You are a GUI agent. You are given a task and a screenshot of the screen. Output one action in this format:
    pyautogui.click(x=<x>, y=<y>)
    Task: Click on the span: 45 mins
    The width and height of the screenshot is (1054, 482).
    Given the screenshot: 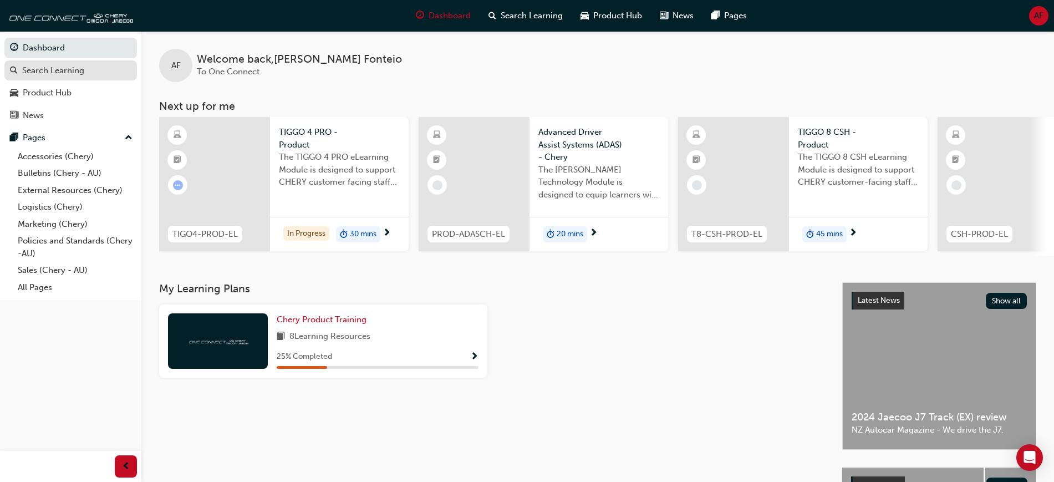 What is the action you would take?
    pyautogui.click(x=830, y=234)
    